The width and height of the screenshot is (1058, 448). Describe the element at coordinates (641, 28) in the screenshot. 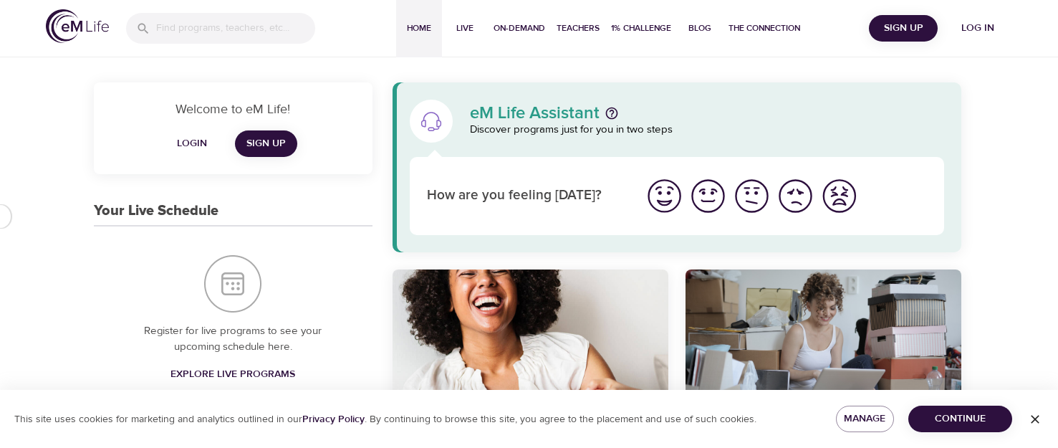

I see `span: 1% Challenge` at that location.